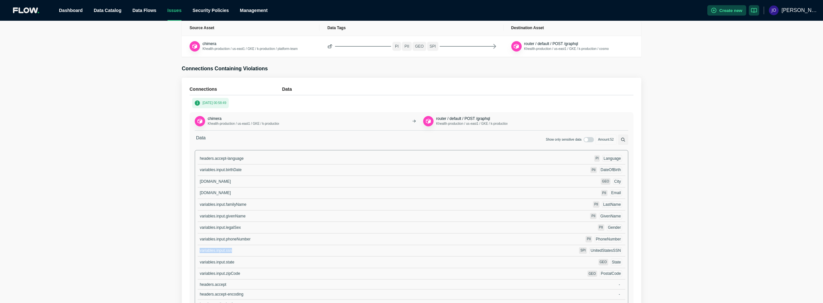 This screenshot has height=303, width=823. What do you see at coordinates (213, 285) in the screenshot?
I see `span: headers.accept` at bounding box center [213, 285].